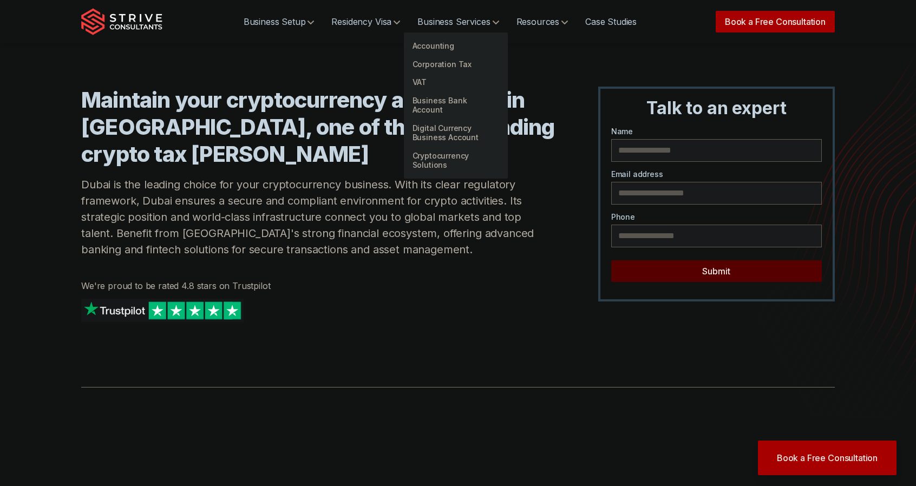  What do you see at coordinates (716, 131) in the screenshot?
I see `label: Name` at bounding box center [716, 131].